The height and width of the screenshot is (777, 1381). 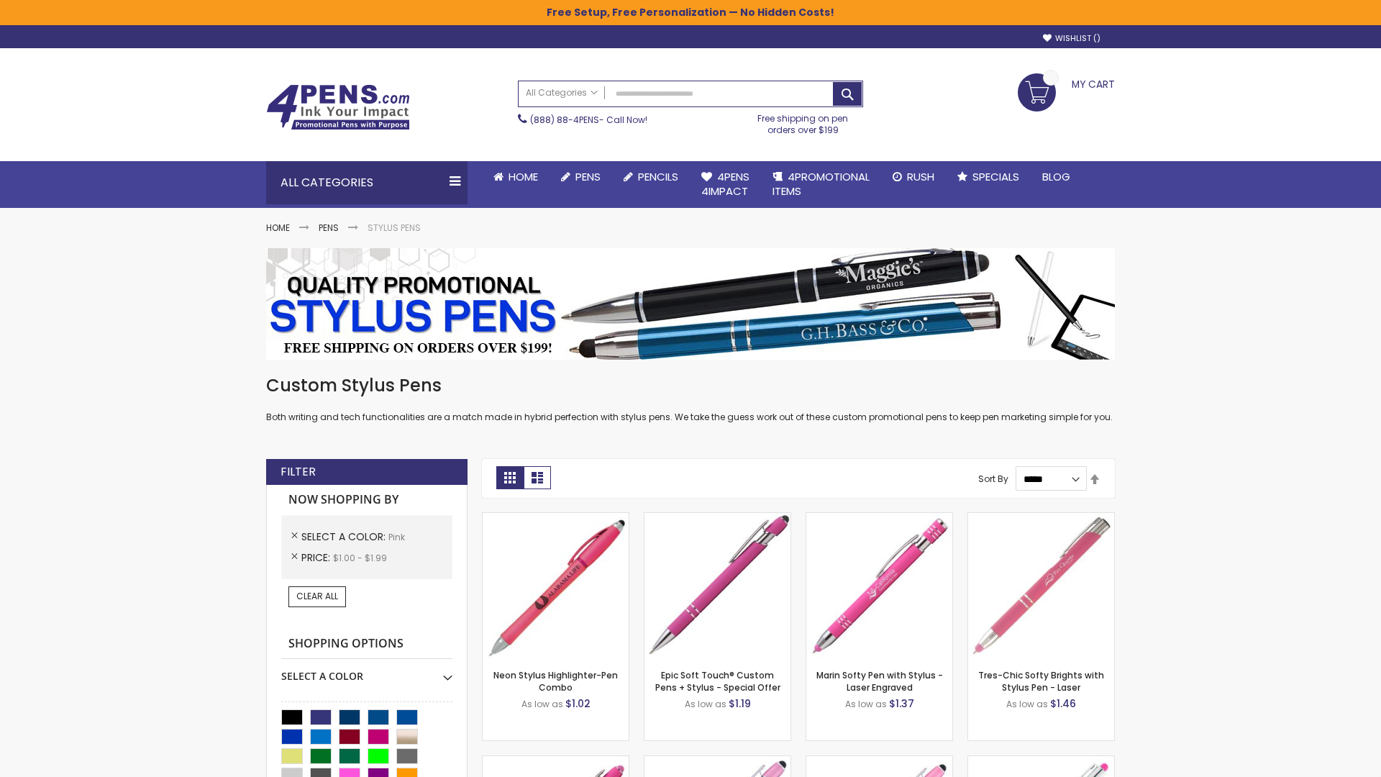 What do you see at coordinates (317, 557) in the screenshot?
I see `span: Price` at bounding box center [317, 557].